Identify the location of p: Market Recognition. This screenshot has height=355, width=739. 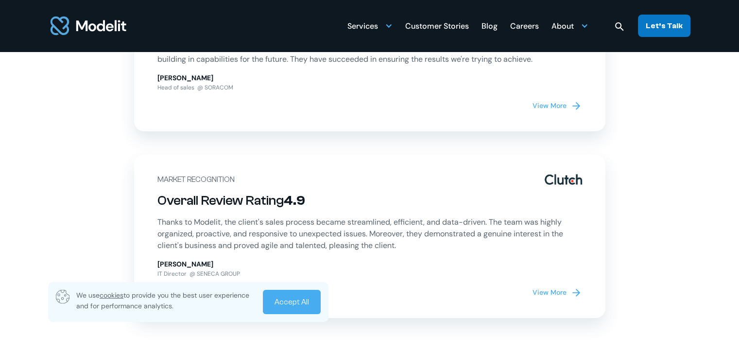
(196, 179).